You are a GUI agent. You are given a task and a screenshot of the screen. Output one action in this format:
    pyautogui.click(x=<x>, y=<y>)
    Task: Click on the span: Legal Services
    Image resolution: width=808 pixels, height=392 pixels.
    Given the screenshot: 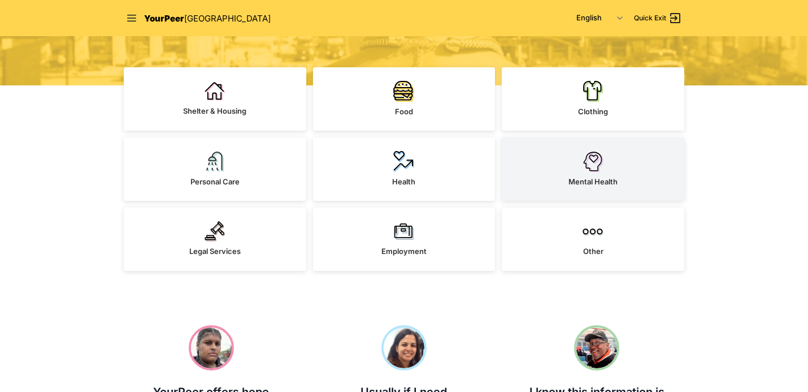 What is the action you would take?
    pyautogui.click(x=215, y=251)
    